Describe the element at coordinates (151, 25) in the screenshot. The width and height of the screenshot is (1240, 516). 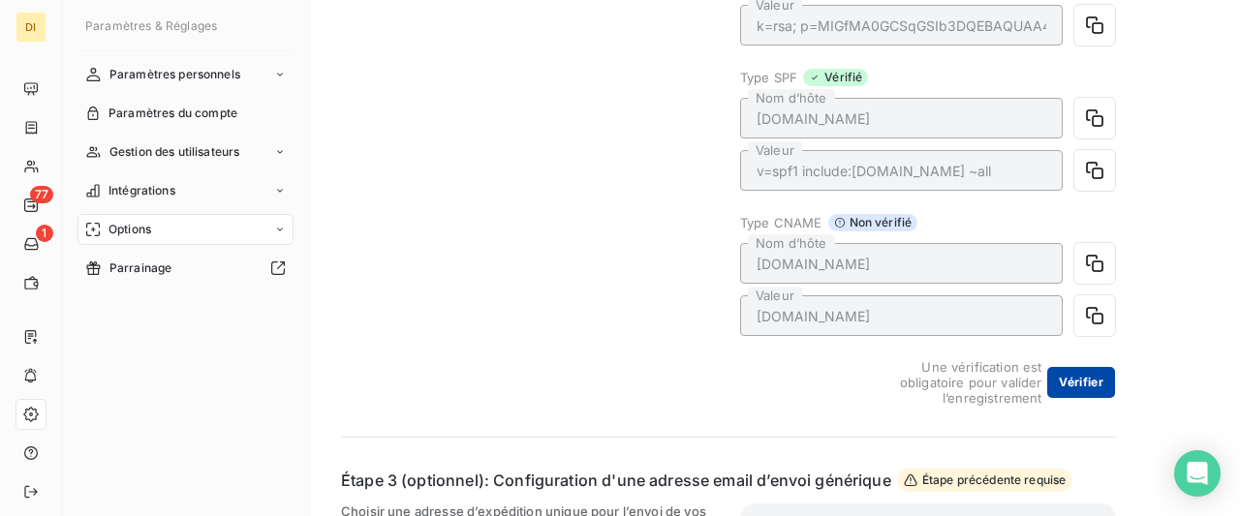
I see `span: Paramètres & Réglages` at that location.